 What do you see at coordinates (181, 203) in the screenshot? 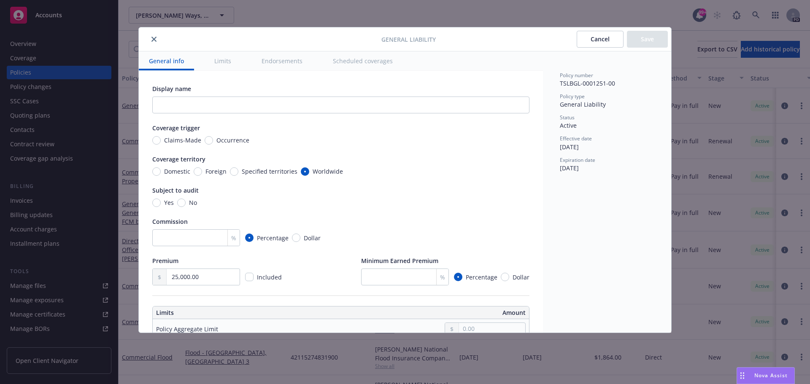
I see `input: No` at bounding box center [181, 203].